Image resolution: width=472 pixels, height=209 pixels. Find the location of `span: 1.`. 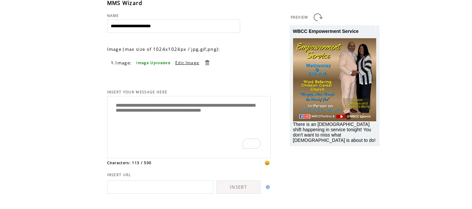

span: 1. is located at coordinates (113, 63).